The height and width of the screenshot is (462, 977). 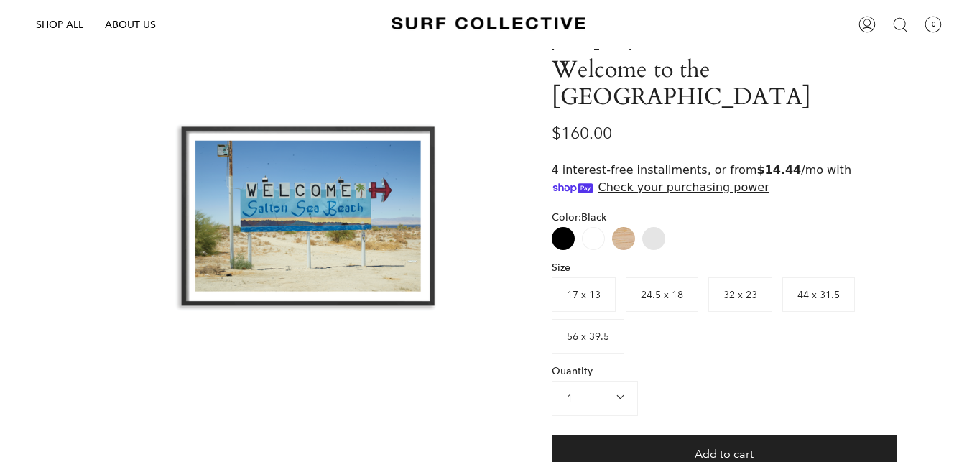 What do you see at coordinates (587, 336) in the screenshot?
I see `span: 56 x 39.5` at bounding box center [587, 336].